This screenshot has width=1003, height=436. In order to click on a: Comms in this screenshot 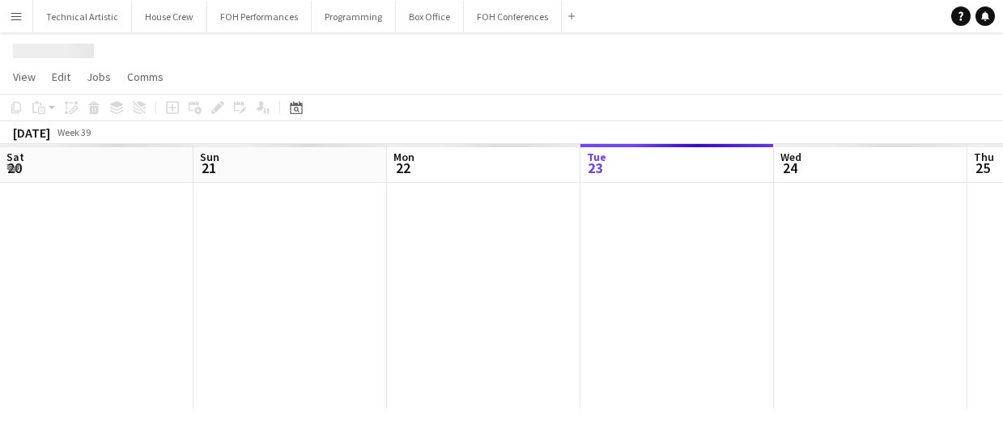, I will do `click(145, 77)`.